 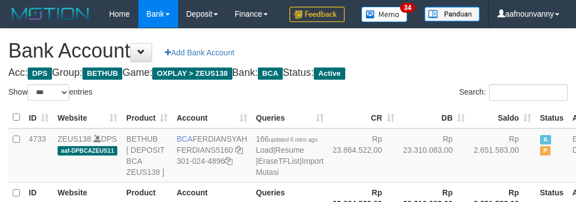 What do you see at coordinates (384, 14) in the screenshot?
I see `img: Button%20Memo.svg` at bounding box center [384, 14].